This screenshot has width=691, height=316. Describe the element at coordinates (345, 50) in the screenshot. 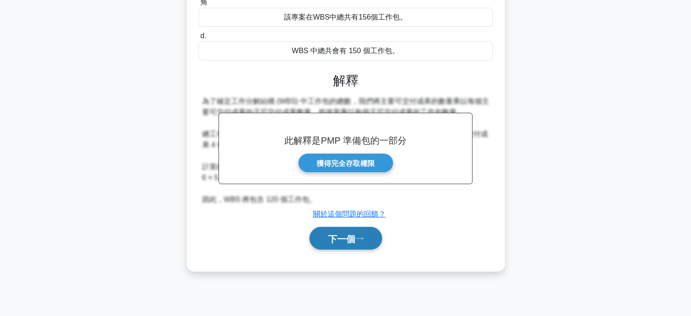

I see `font: WBS 中總共會有 150 個工作包。` at that location.